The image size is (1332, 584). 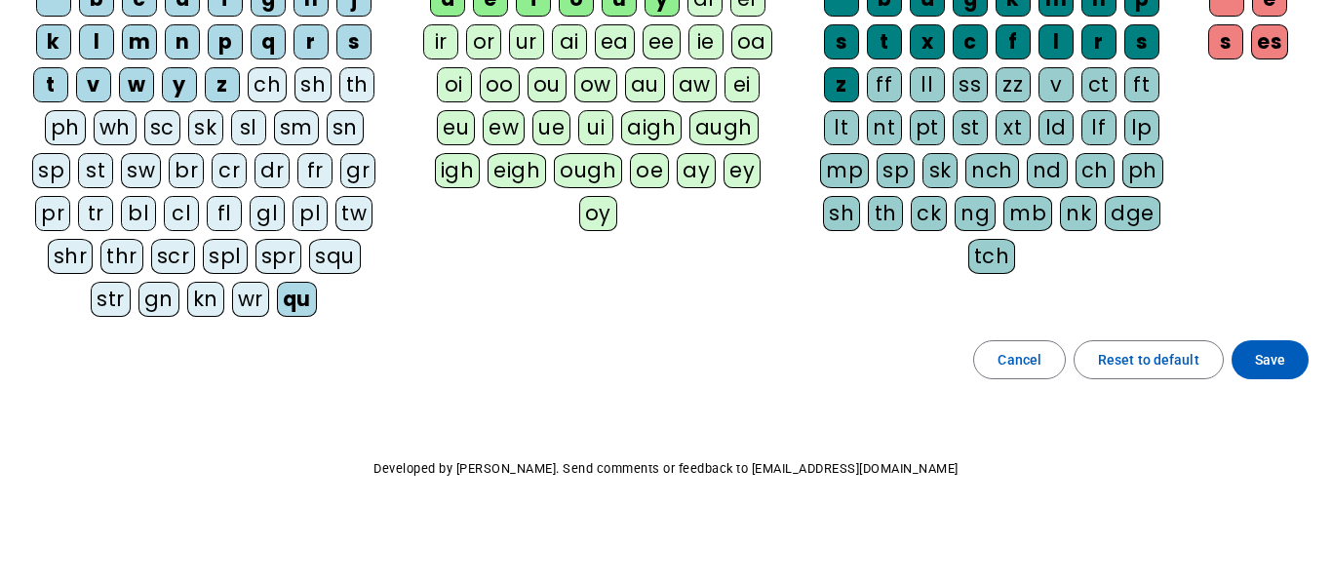 I want to click on div: zz, so click(x=1013, y=85).